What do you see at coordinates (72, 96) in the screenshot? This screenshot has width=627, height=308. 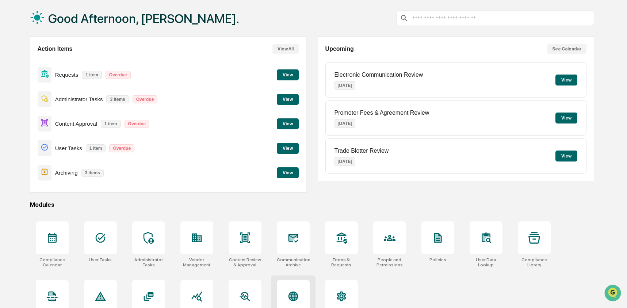 I see `a: 🗄️Attestations` at bounding box center [72, 96].